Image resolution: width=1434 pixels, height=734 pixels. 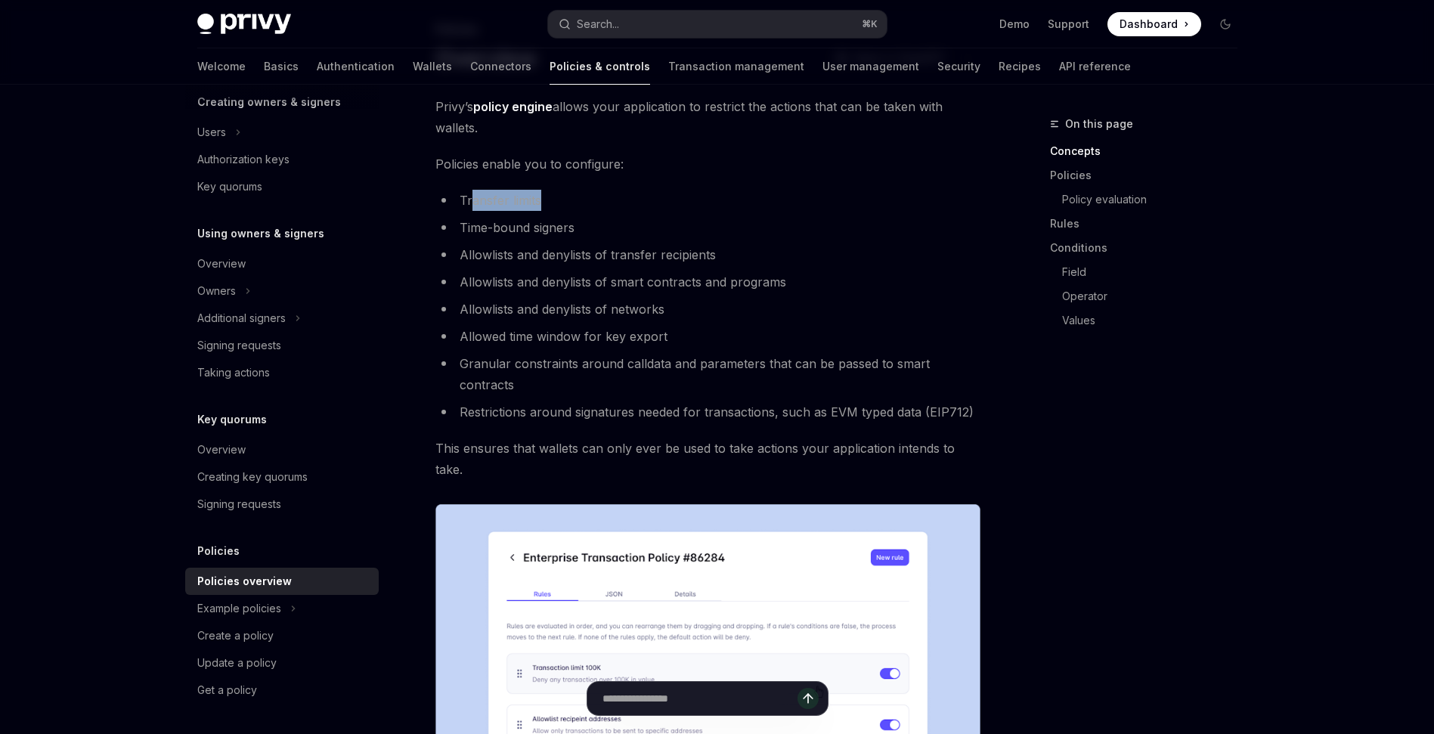 What do you see at coordinates (808, 698) in the screenshot?
I see `button: Send message` at bounding box center [808, 698].